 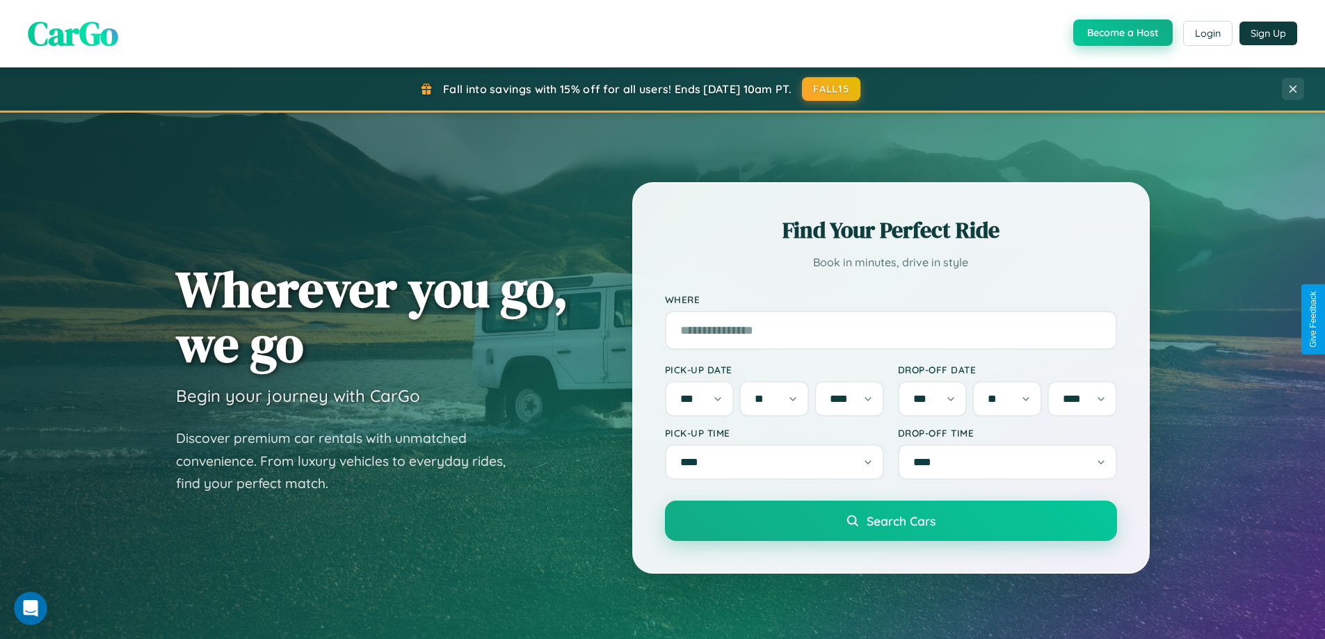 I want to click on label: Pick-up Date, so click(x=774, y=369).